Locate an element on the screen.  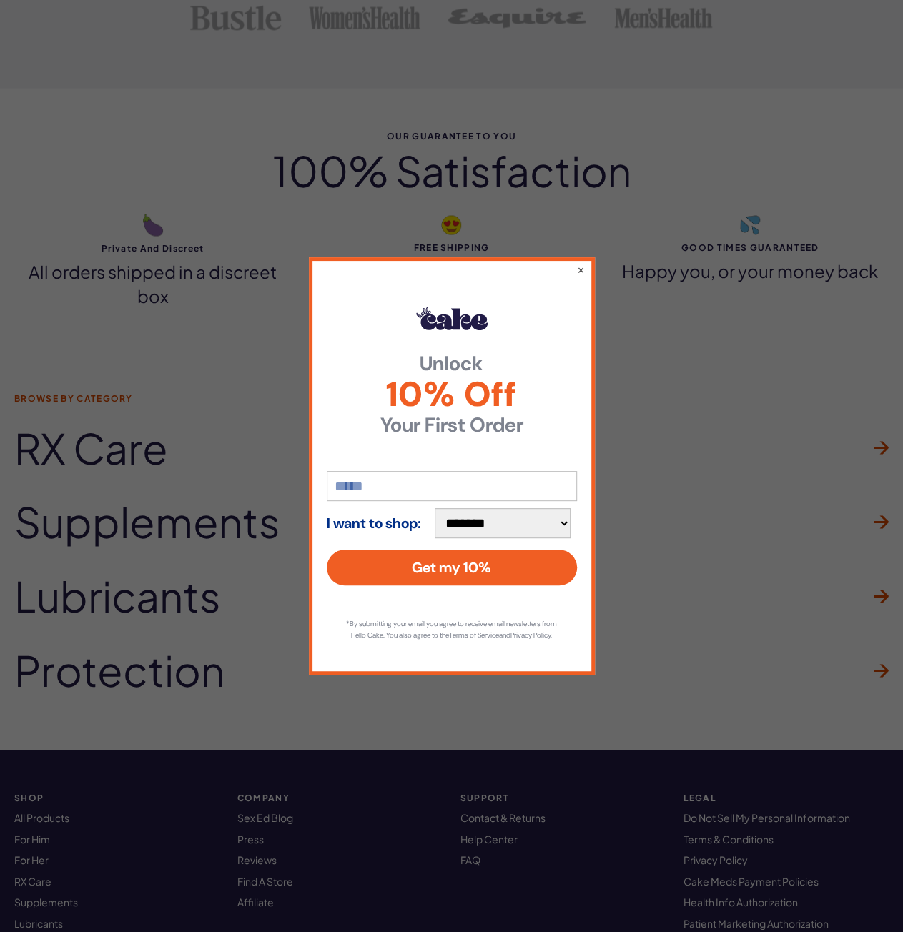
a: Terms of Service is located at coordinates (474, 635).